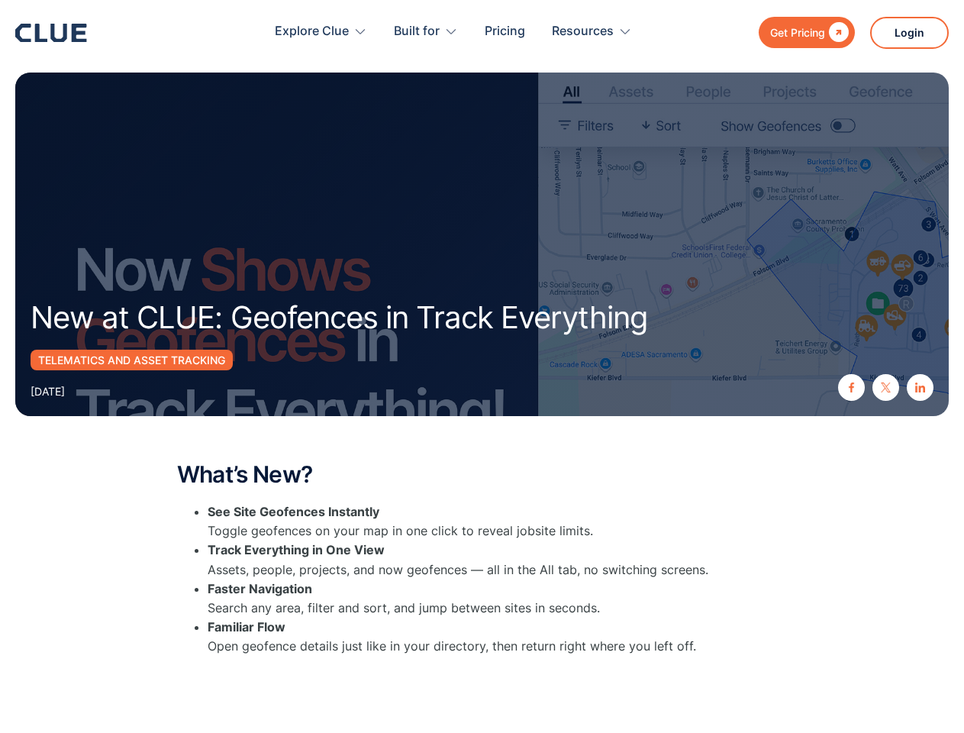 Image resolution: width=964 pixels, height=733 pixels. Describe the element at coordinates (131, 359) in the screenshot. I see `a: Telematics and Asset Tracking` at that location.